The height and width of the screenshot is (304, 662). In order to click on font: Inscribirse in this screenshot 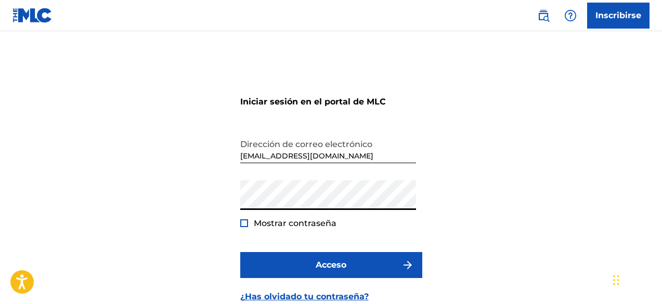, I will do `click(618, 15)`.